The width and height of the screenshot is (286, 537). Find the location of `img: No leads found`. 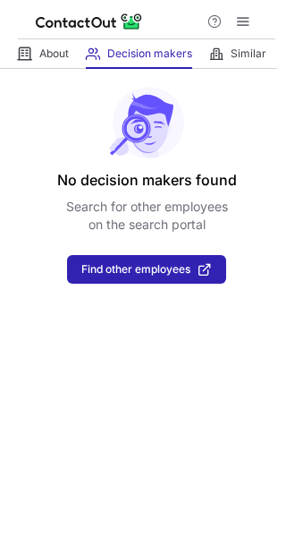

img: No leads found is located at coordinates (147, 123).